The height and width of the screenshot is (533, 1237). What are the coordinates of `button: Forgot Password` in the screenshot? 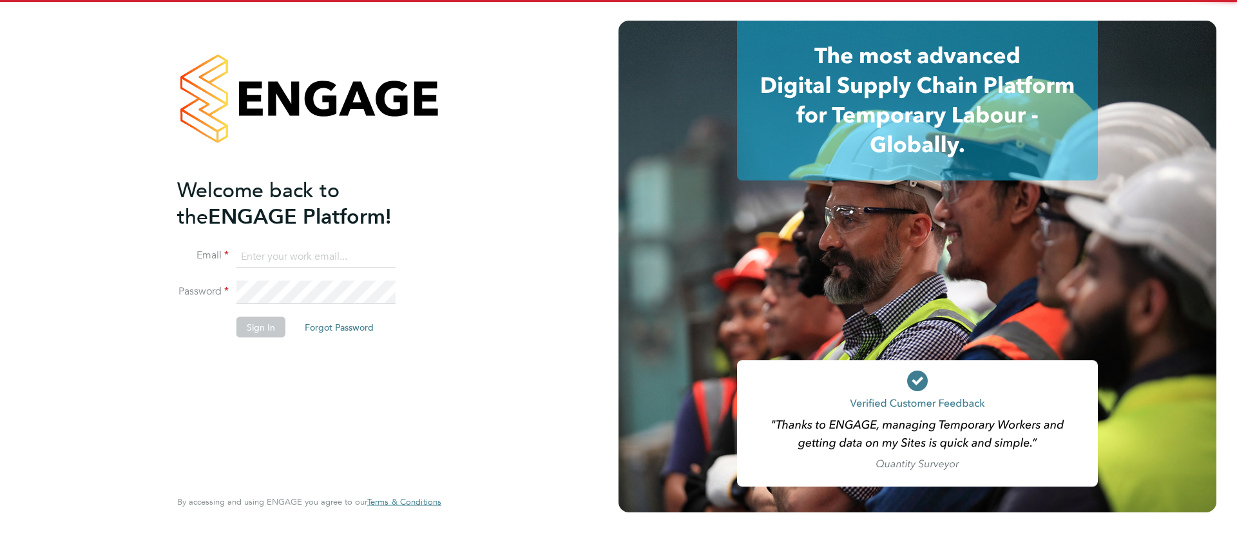 It's located at (339, 327).